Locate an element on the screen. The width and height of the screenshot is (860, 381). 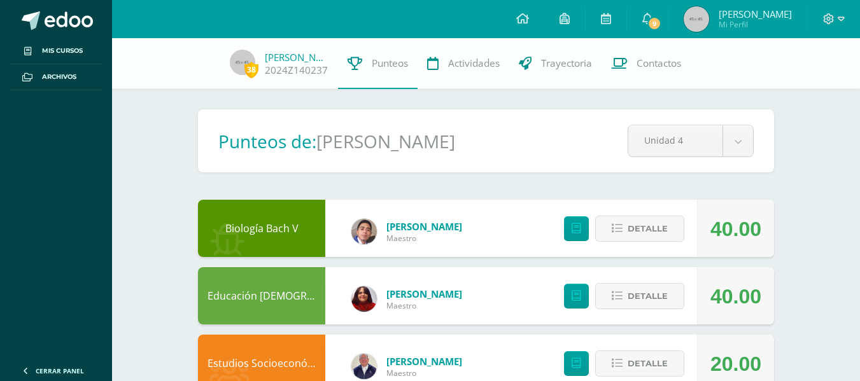
span: 9 is located at coordinates (655, 24).